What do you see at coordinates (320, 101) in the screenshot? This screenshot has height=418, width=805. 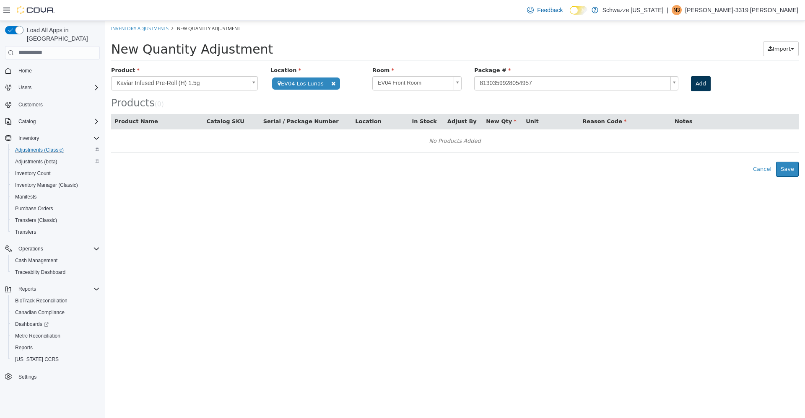 I see `button: In Stock` at bounding box center [320, 101].